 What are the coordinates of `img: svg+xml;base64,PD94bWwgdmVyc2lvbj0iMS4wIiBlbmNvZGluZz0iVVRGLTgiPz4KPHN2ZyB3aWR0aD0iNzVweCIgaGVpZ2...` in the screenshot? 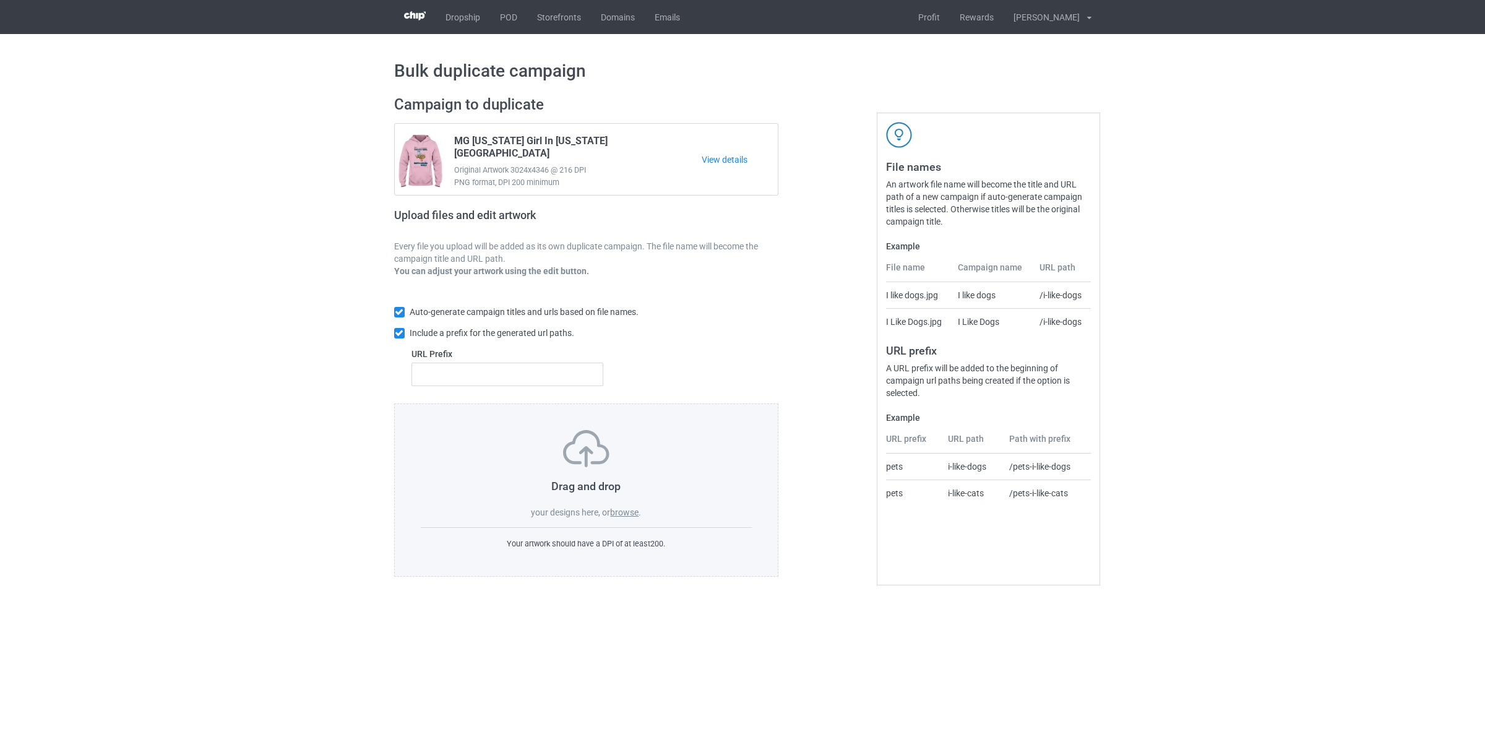 It's located at (586, 449).